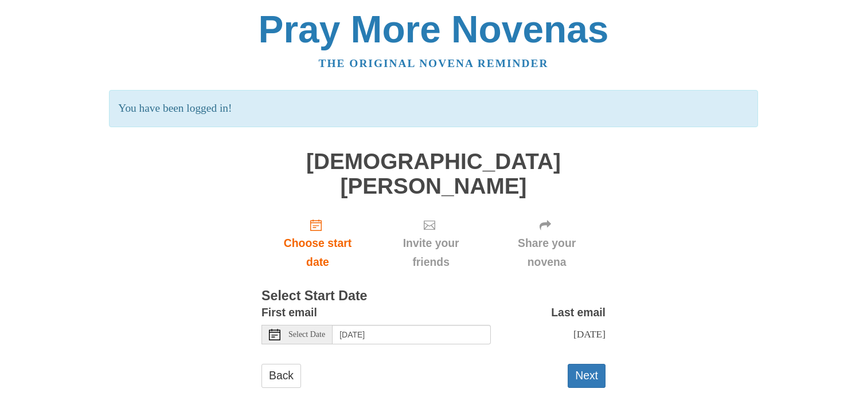  I want to click on a: Choose start date, so click(318, 244).